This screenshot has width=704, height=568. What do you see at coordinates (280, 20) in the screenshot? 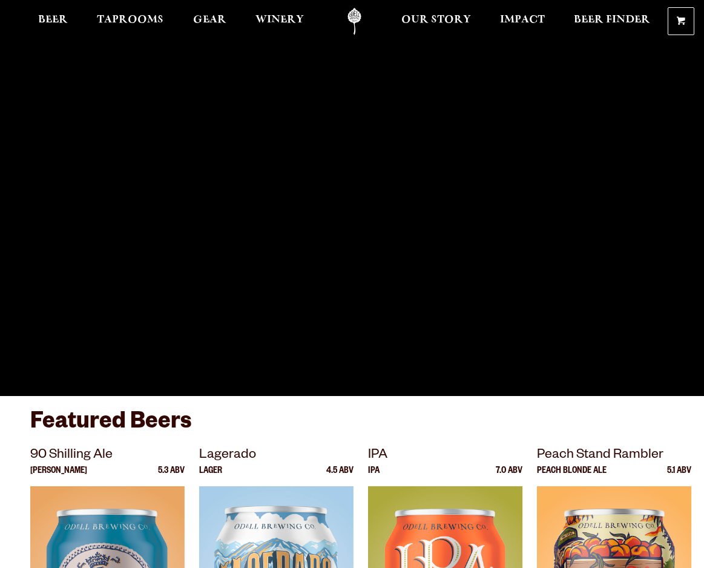
I see `span: Winery` at bounding box center [280, 20].